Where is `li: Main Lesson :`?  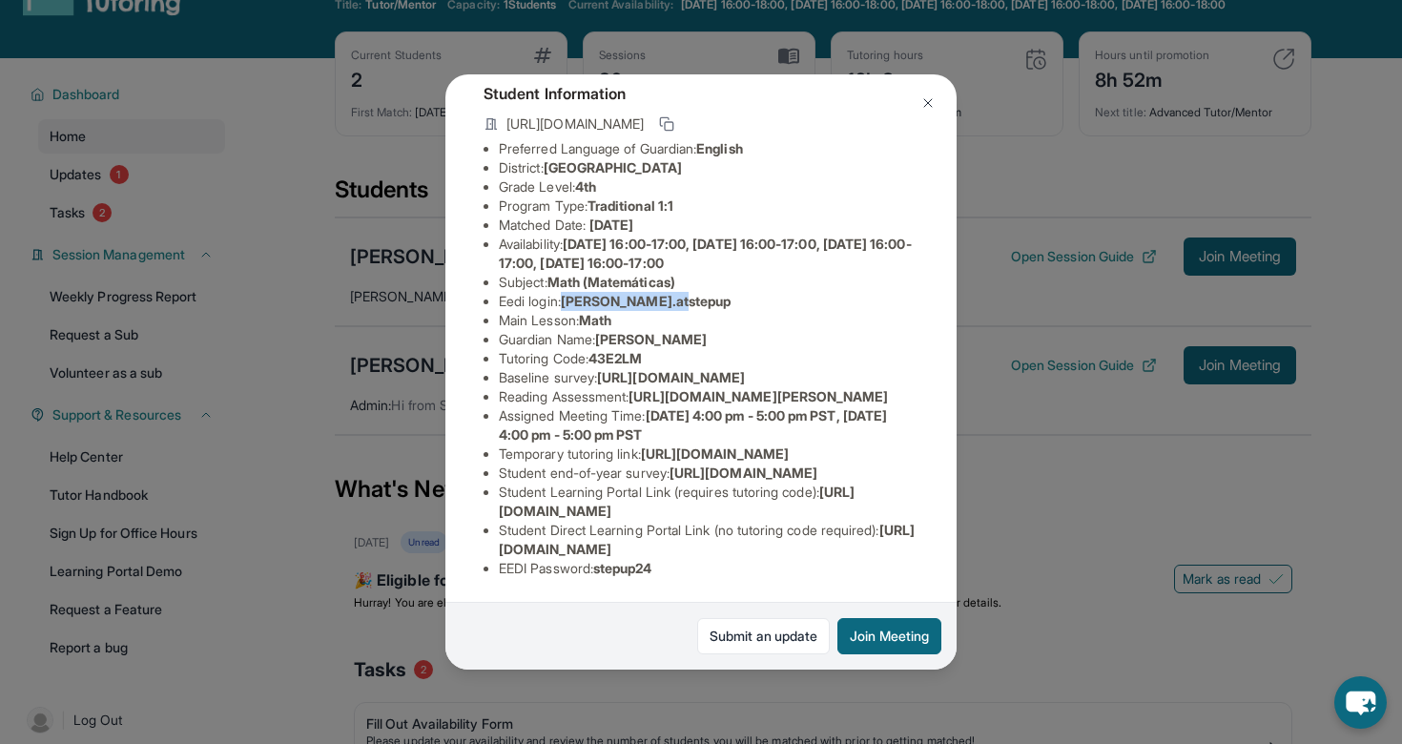
li: Main Lesson : is located at coordinates (709, 321).